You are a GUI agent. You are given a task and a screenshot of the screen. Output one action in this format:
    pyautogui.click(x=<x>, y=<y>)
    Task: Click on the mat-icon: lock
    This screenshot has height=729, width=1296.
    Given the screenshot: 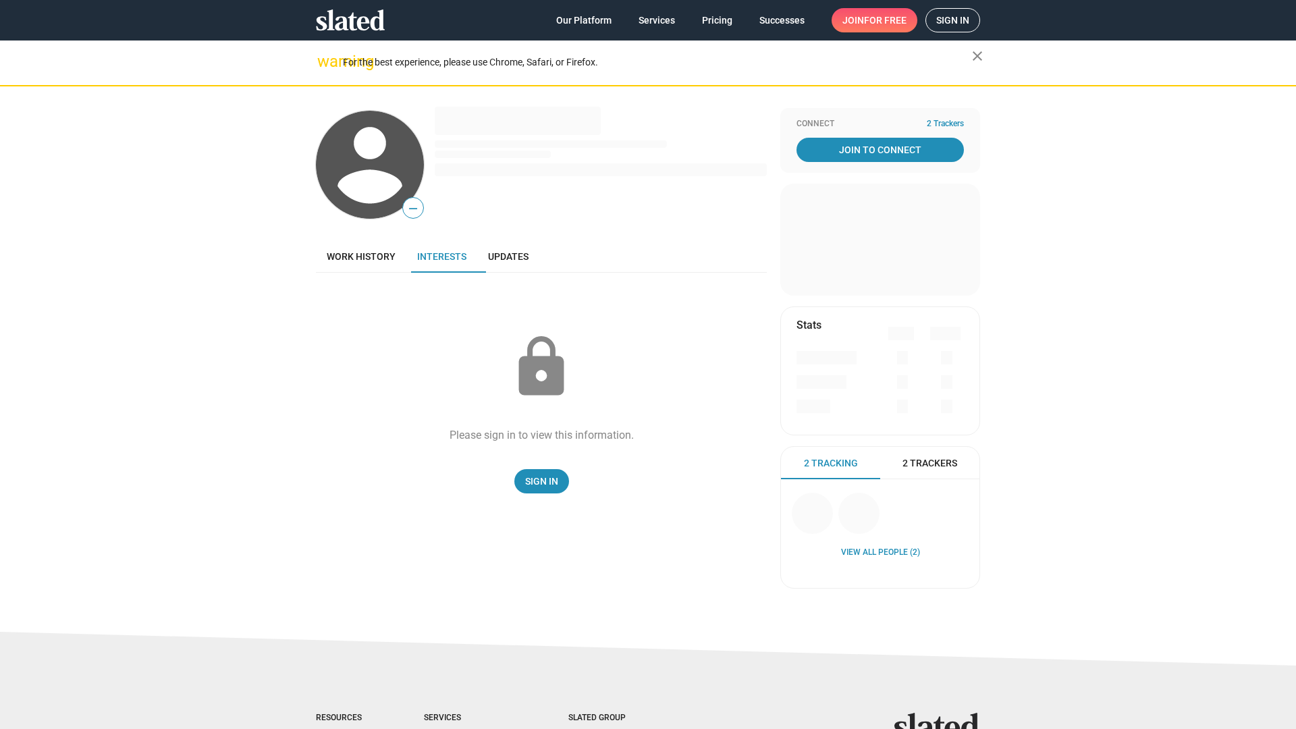 What is the action you would take?
    pyautogui.click(x=541, y=367)
    